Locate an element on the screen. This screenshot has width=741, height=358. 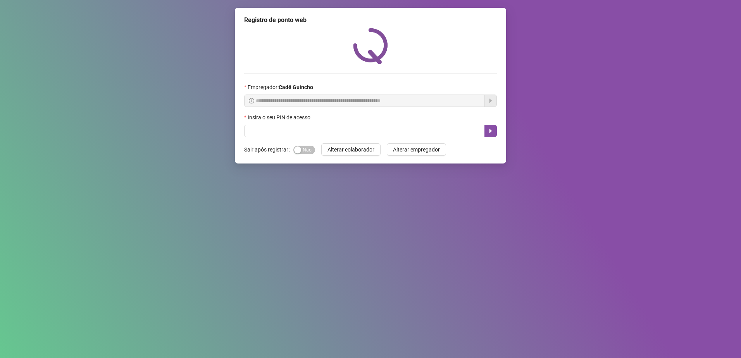
img: QRPoint is located at coordinates (371, 46).